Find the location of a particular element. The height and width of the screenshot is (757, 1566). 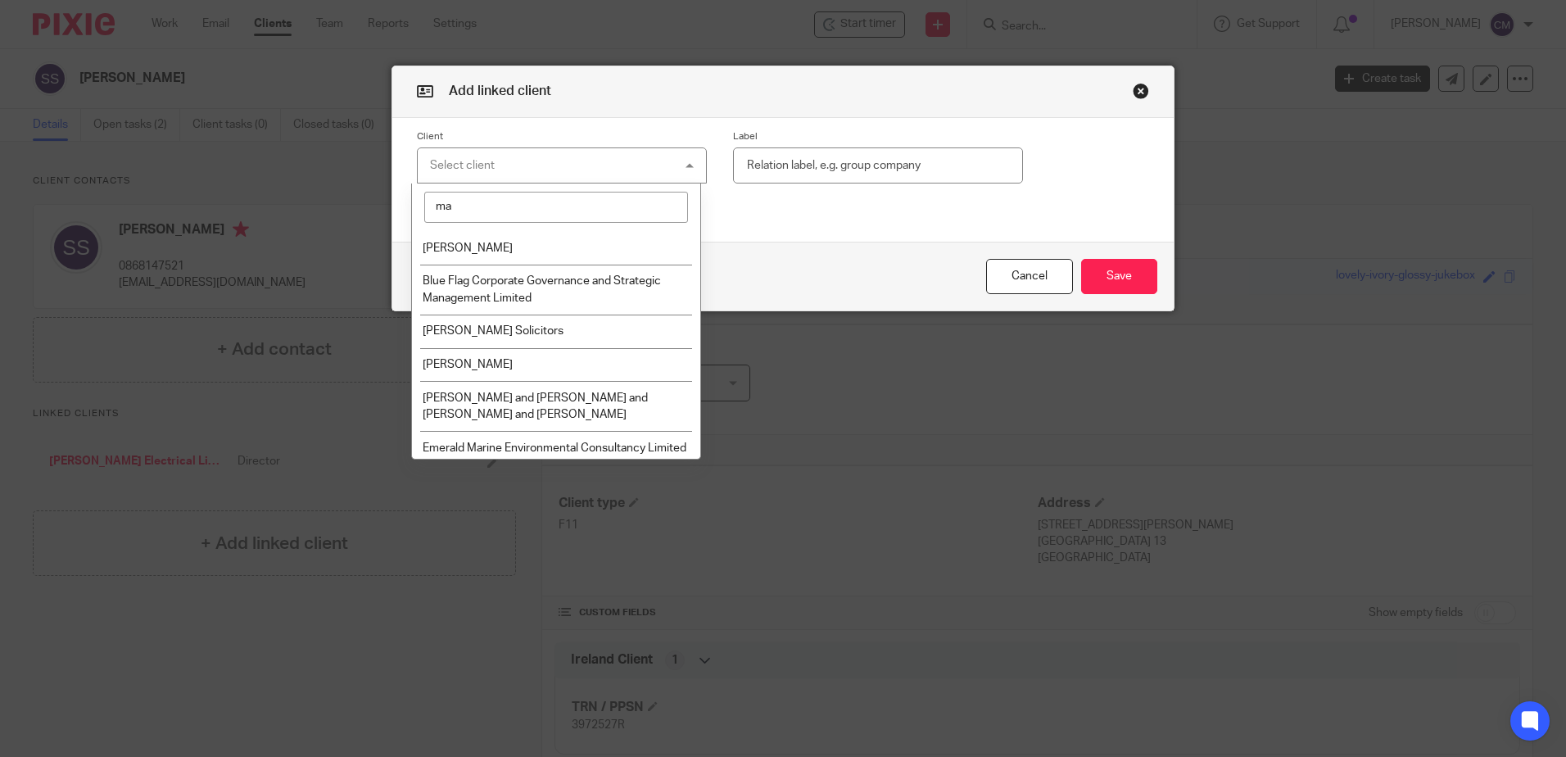

button: Cancel is located at coordinates (1030, 276).